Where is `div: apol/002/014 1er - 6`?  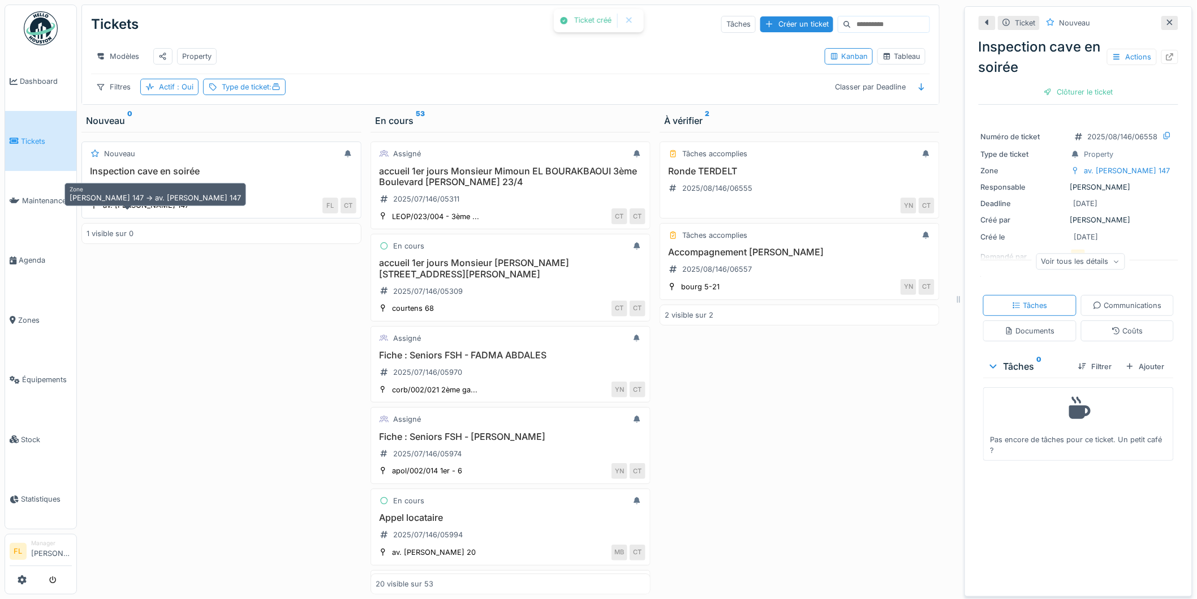
div: apol/002/014 1er - 6 is located at coordinates (427, 470).